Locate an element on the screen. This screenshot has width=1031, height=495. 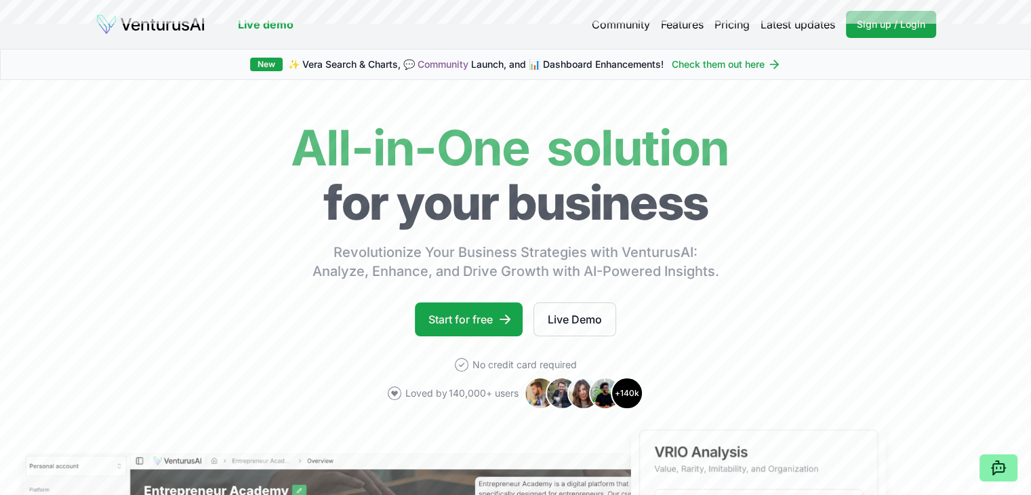
a: Latest updates is located at coordinates (797, 24).